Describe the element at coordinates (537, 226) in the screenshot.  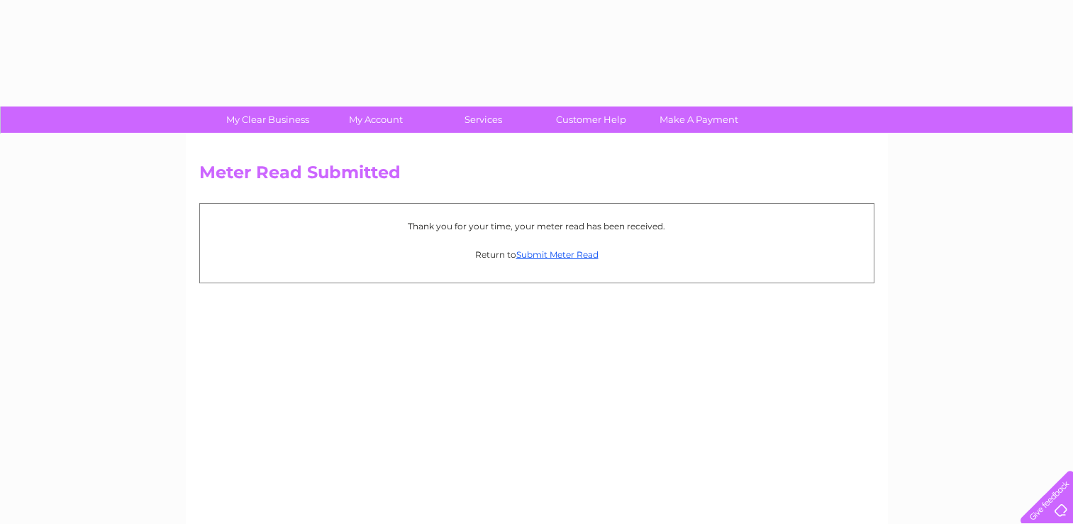
I see `p: Thank you for your time, your meter read has been received.` at that location.